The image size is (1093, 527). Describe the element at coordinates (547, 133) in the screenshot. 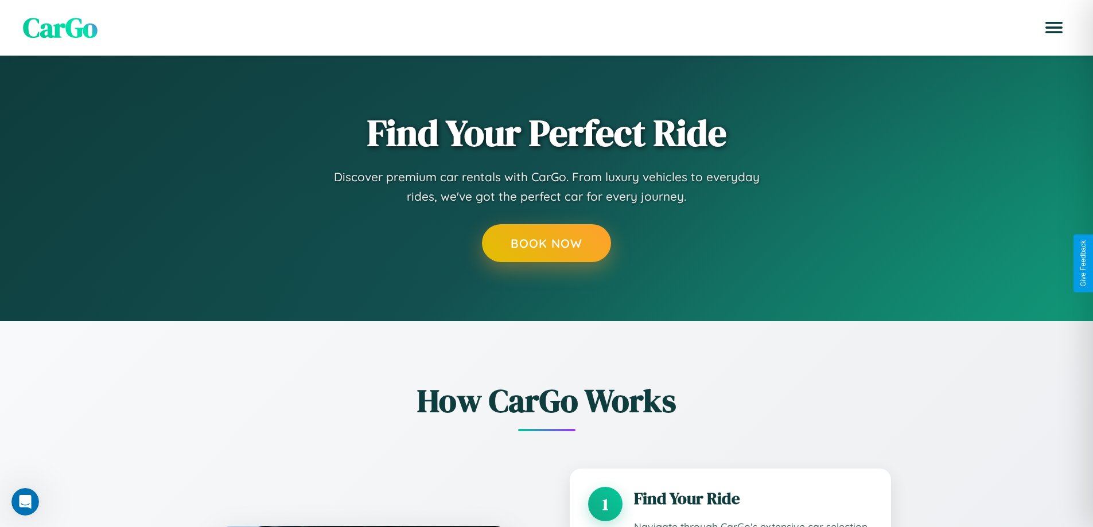

I see `h1: Find Your Perfect Ride` at that location.